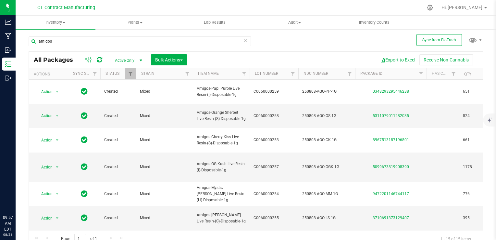 This screenshot has width=496, height=240. What do you see at coordinates (327, 167) in the screenshot?
I see `span: 250808-AGO-OGK-1G` at bounding box center [327, 167].